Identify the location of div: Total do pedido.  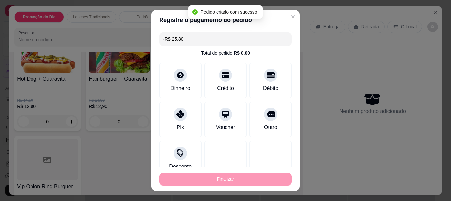
(226, 53).